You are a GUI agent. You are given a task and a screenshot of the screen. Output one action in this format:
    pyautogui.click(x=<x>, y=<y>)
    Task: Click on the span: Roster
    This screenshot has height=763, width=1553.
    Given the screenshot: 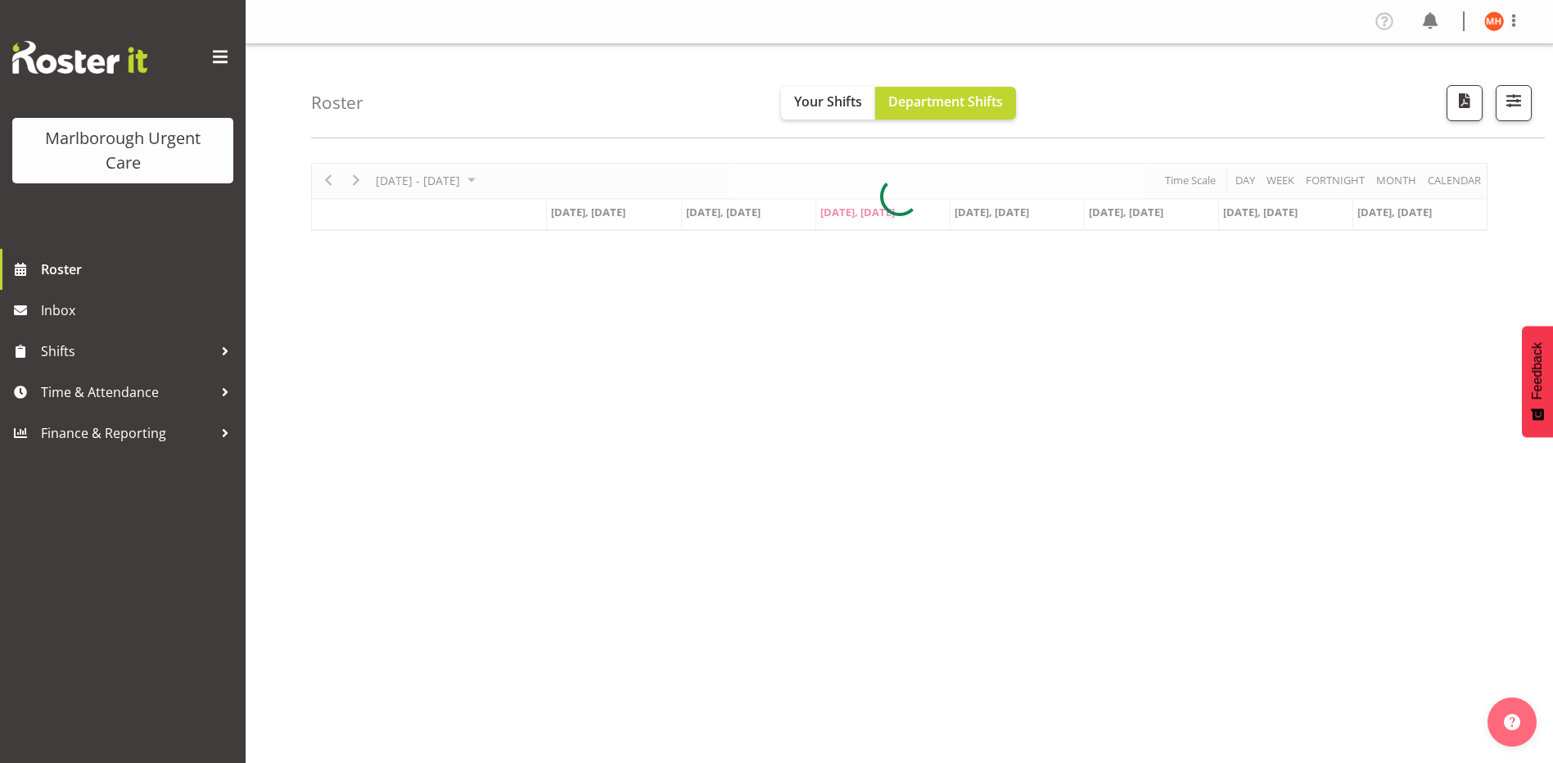 What is the action you would take?
    pyautogui.click(x=139, y=269)
    